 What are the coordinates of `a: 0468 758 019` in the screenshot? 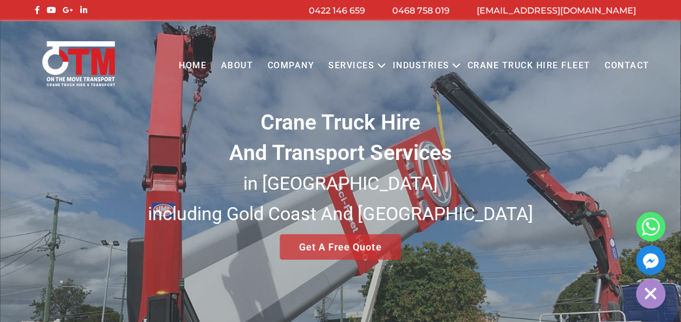 It's located at (421, 10).